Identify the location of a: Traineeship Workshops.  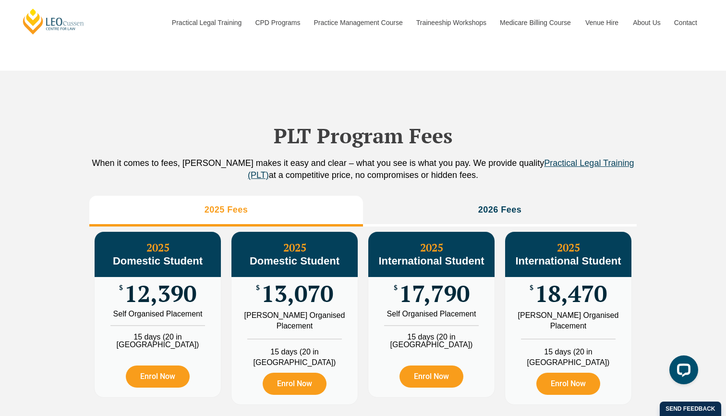
(451, 23).